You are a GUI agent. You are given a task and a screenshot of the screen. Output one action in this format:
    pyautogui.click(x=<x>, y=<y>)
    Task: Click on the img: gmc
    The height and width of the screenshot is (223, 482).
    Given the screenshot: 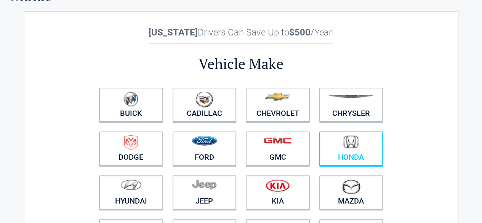 What is the action you would take?
    pyautogui.click(x=277, y=140)
    